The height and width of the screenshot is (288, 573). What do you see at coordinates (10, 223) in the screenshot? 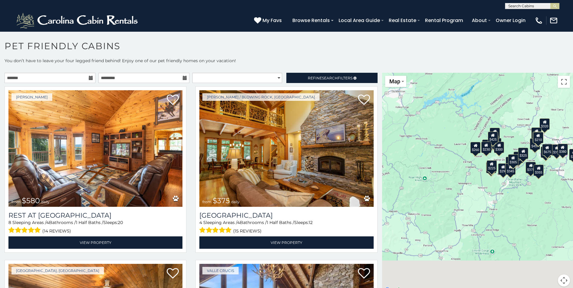
I see `span: 8` at bounding box center [10, 223].